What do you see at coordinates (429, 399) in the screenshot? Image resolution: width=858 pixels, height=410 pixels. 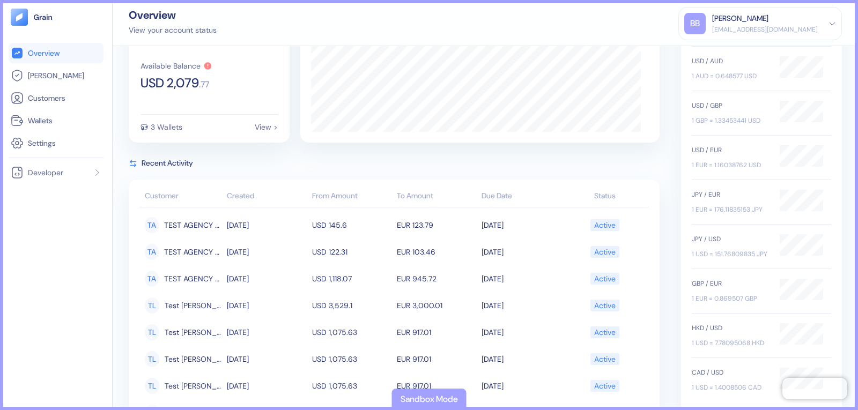 I see `div: Sandbox Mode` at bounding box center [429, 399].